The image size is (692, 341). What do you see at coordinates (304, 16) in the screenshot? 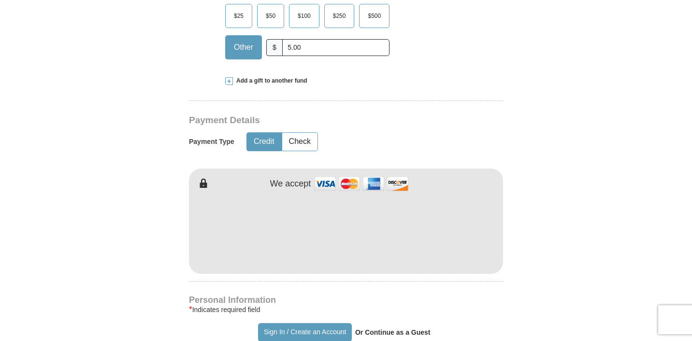
I see `span: $100` at bounding box center [304, 16].